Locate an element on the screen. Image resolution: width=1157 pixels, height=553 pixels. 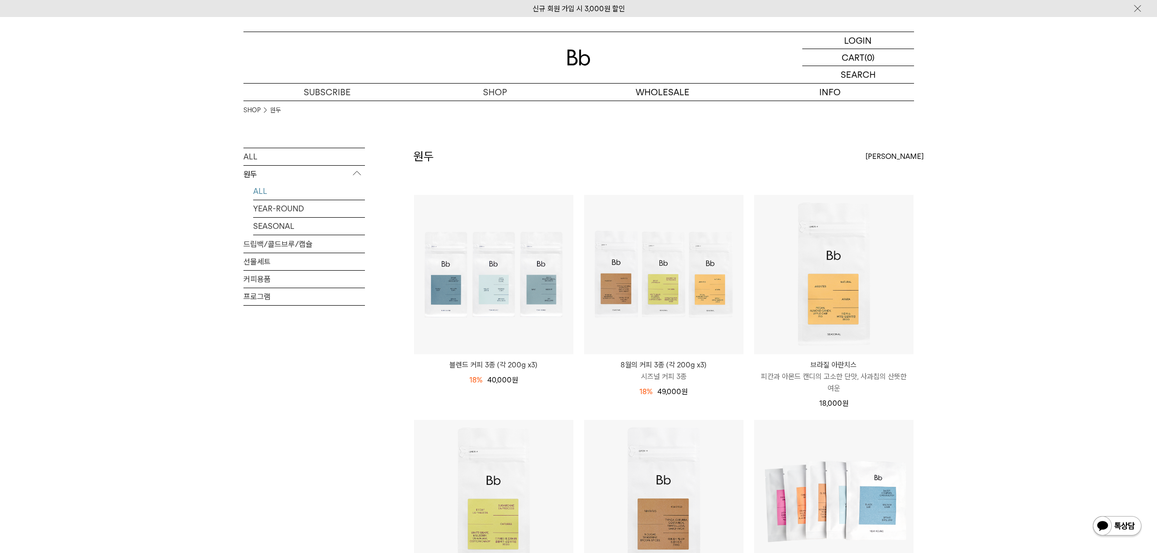
p: 8월의 커피 3종 (각 200g x3) is located at coordinates (664, 365).